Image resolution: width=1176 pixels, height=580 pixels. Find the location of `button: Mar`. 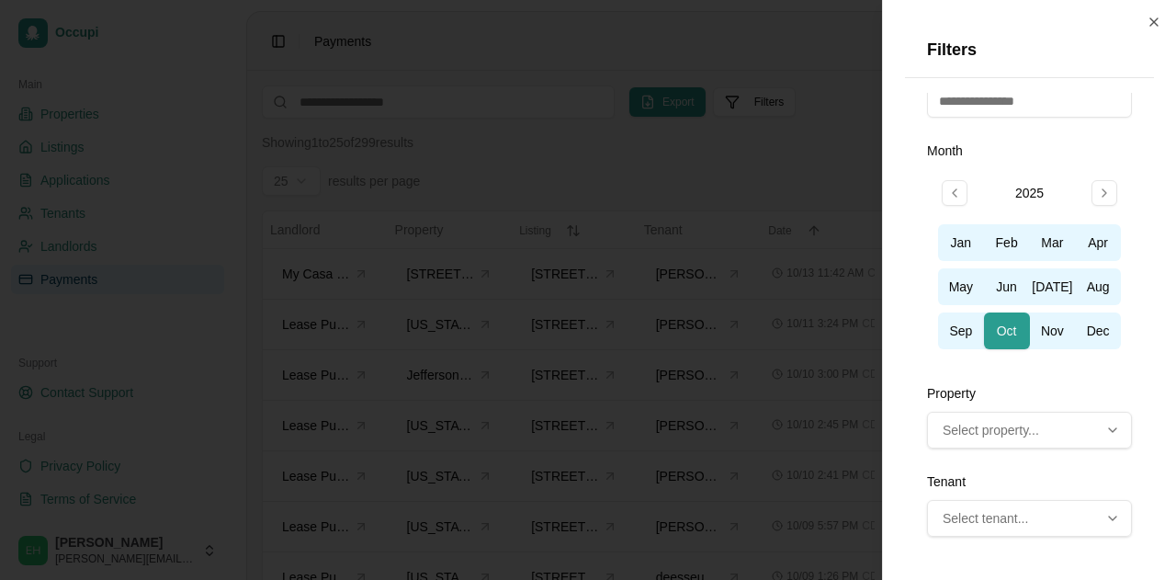

button: Mar is located at coordinates (1052, 242).